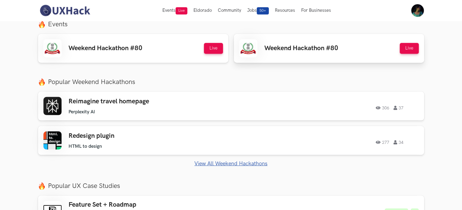 This screenshot has width=462, height=210. What do you see at coordinates (382, 108) in the screenshot?
I see `span: 306` at bounding box center [382, 108].